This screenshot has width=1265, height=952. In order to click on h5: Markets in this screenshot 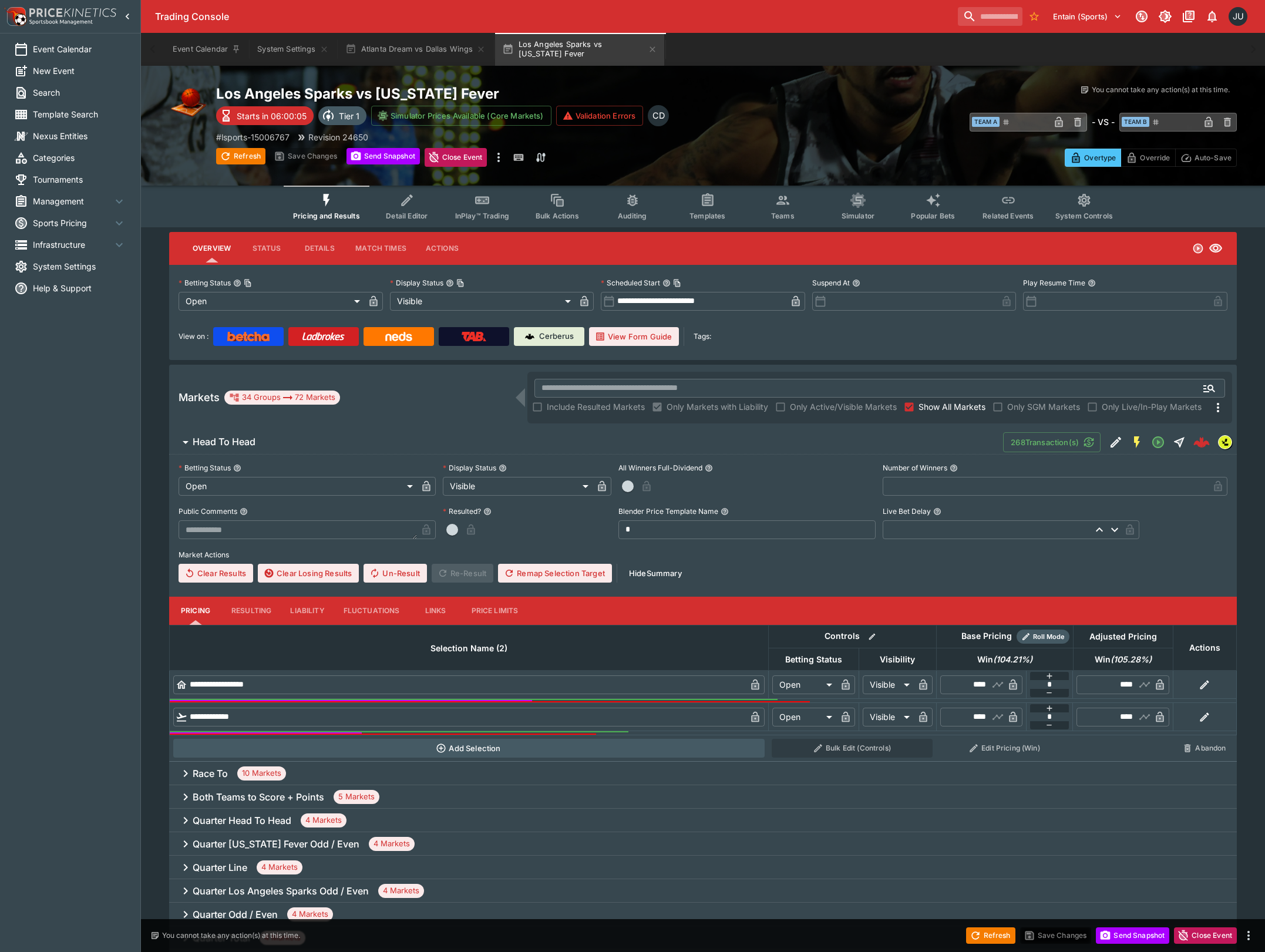, I will do `click(199, 397)`.